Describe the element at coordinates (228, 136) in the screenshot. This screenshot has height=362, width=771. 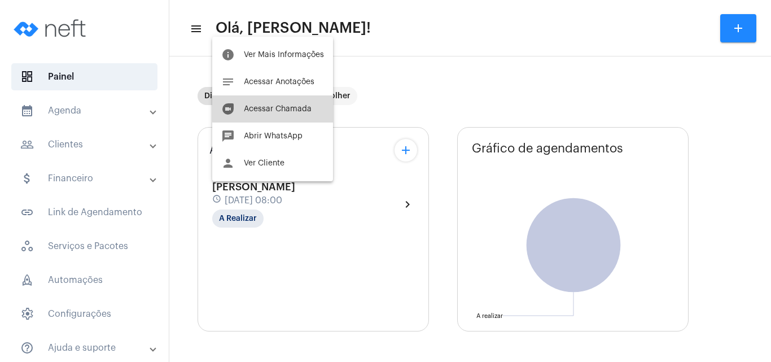
I see `mat-icon: chat` at that location.